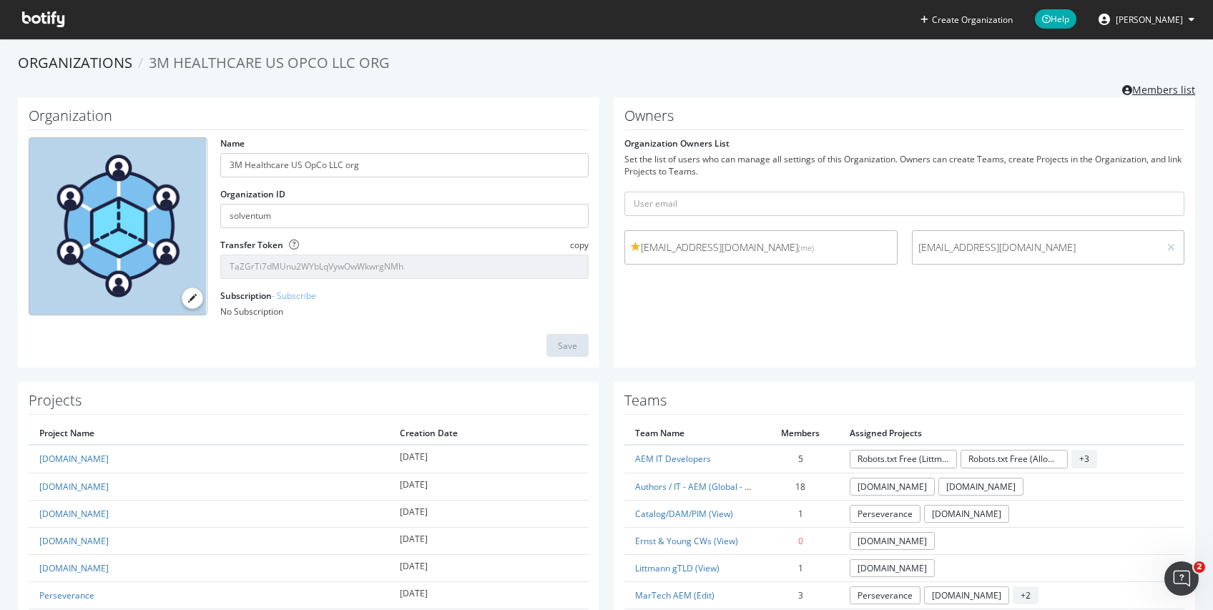 This screenshot has width=1213, height=610. Describe the element at coordinates (1025, 595) in the screenshot. I see `span: + 2` at that location.